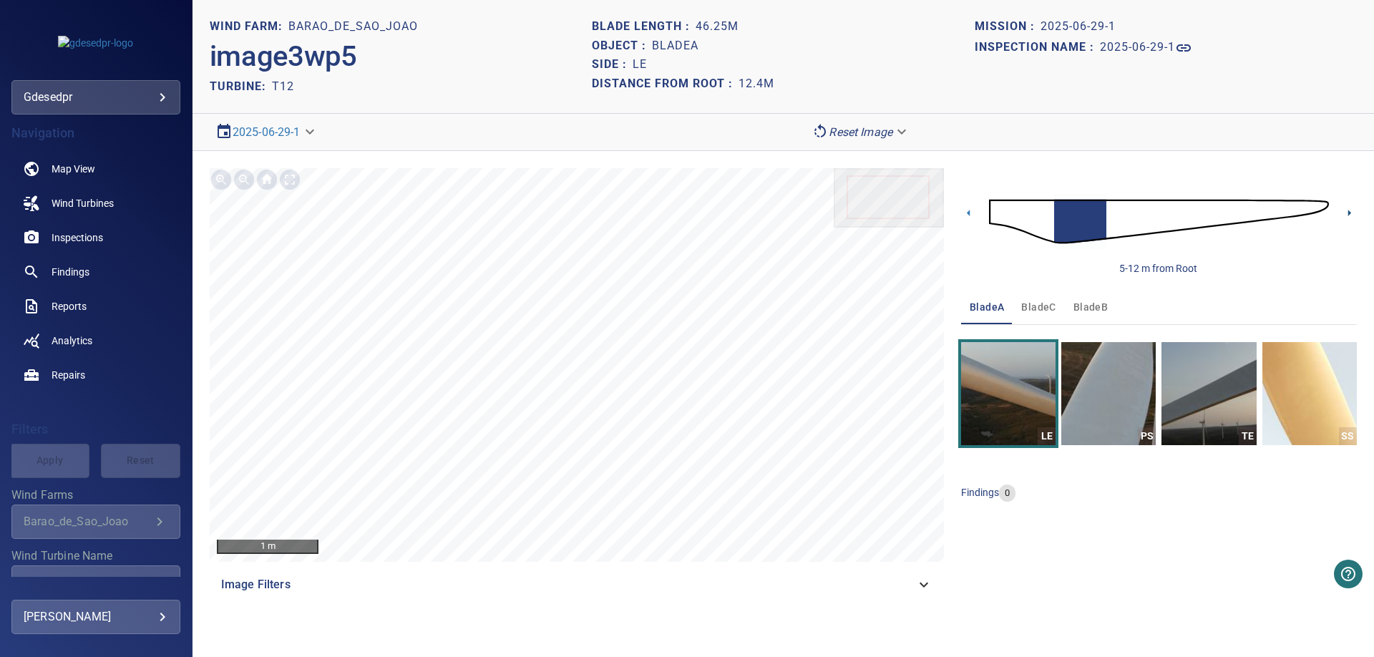  Describe the element at coordinates (87, 582) in the screenshot. I see `div: T12 / Barao_de_Sao_Joao` at that location.